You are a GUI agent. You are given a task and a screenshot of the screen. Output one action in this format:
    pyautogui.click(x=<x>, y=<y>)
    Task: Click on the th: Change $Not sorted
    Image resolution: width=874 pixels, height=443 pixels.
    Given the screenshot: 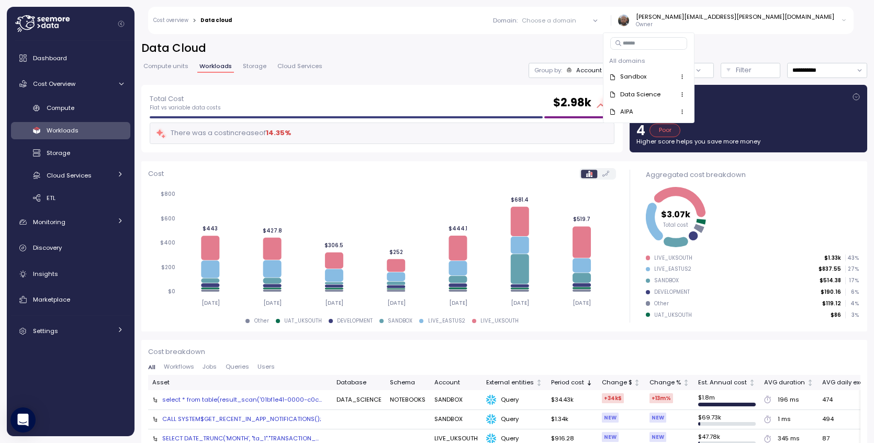 What is the action you would take?
    pyautogui.click(x=621, y=382)
    